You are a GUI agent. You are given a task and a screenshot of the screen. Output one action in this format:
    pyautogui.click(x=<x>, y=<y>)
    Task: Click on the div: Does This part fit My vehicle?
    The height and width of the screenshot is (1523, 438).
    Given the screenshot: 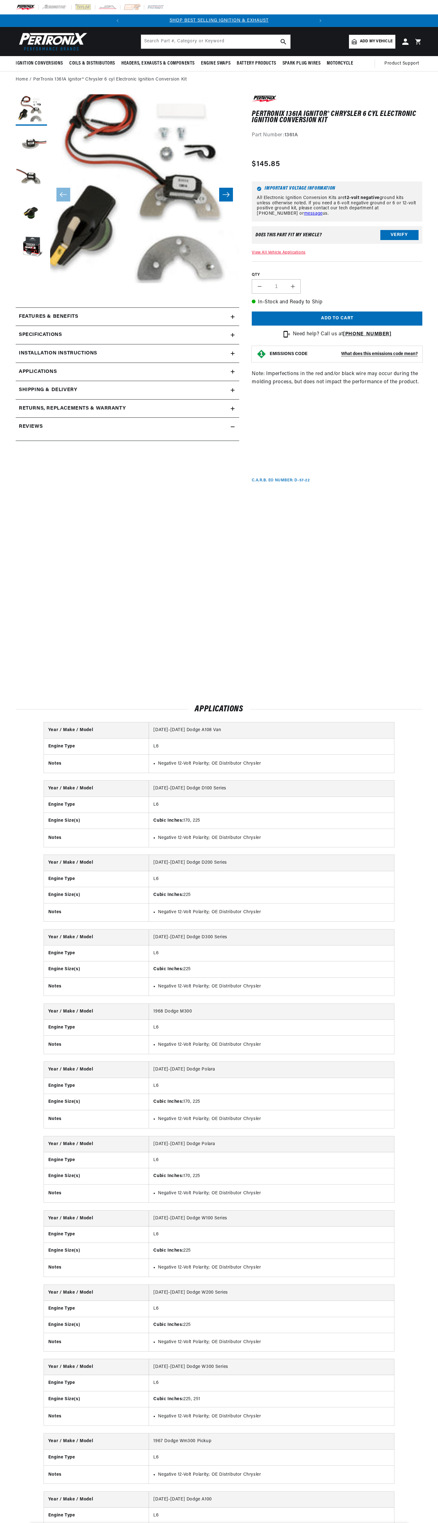 What is the action you would take?
    pyautogui.click(x=288, y=235)
    